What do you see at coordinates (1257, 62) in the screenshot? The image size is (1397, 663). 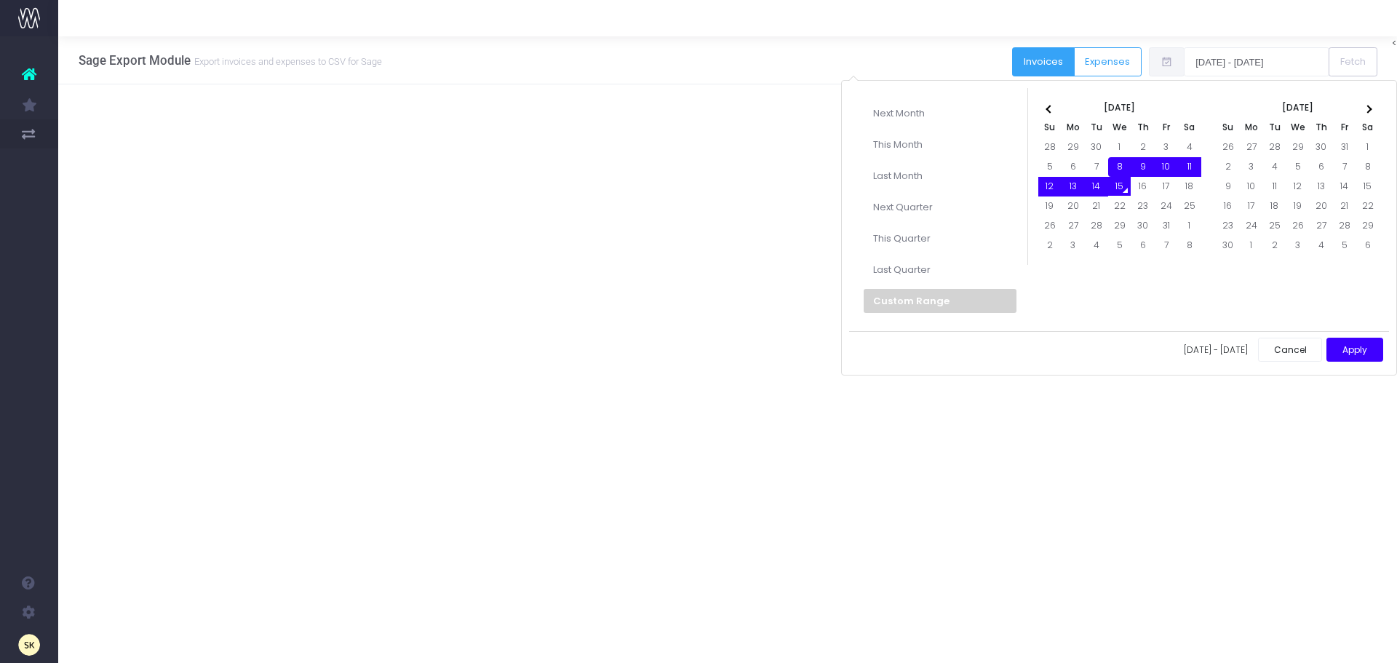 I see `input: Select date range` at bounding box center [1257, 62].